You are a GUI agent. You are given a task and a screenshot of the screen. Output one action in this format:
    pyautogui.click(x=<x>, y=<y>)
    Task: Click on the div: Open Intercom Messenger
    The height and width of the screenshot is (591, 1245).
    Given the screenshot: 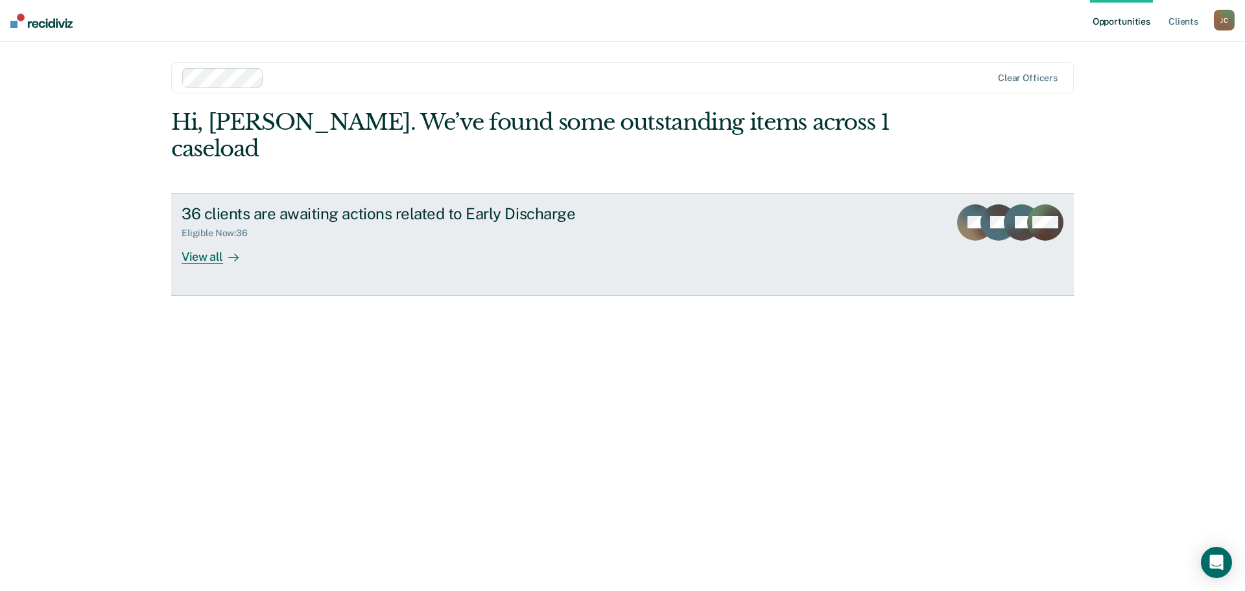 What is the action you would take?
    pyautogui.click(x=1217, y=562)
    